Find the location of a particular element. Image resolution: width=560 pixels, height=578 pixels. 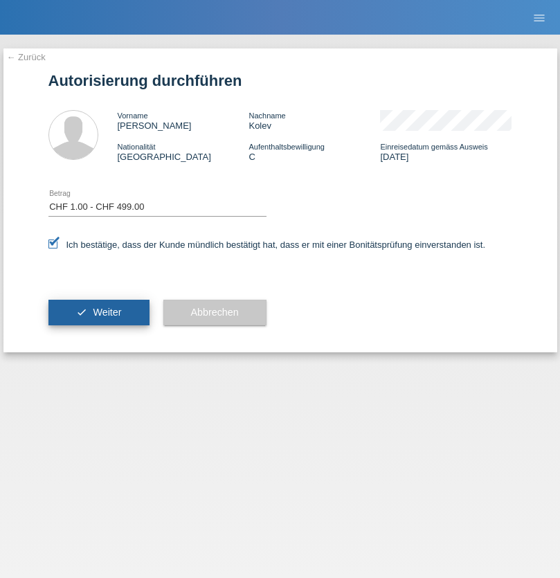

span: Einreisedatum gemäss Ausweis is located at coordinates (433, 147).